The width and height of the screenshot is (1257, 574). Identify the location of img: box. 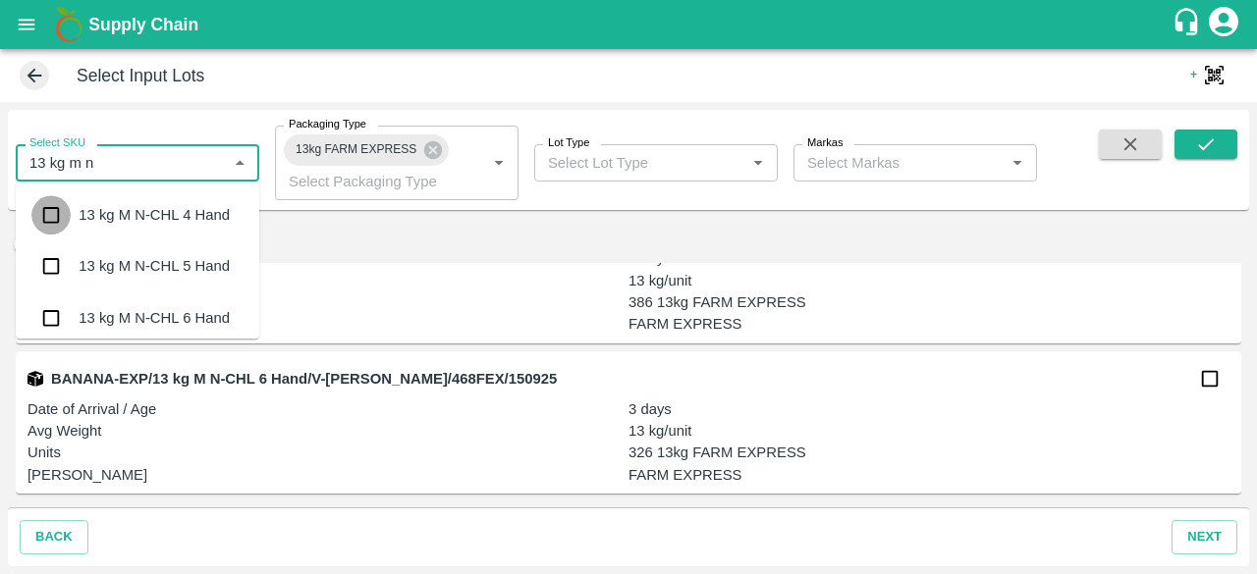
(35, 379).